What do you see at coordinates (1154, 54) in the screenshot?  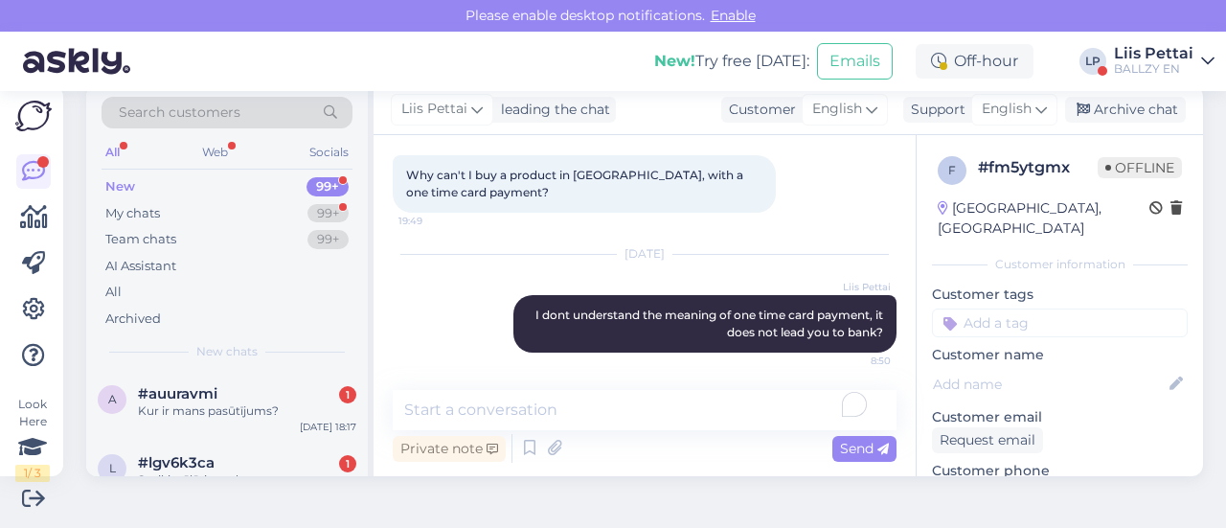 I see `div: Liis Pettai` at bounding box center [1154, 54].